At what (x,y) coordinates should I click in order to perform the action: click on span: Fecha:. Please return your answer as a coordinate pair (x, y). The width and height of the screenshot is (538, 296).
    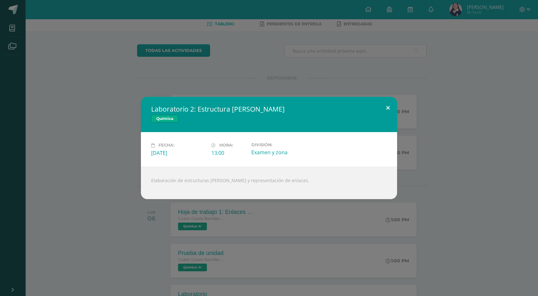
    Looking at the image, I should click on (166, 145).